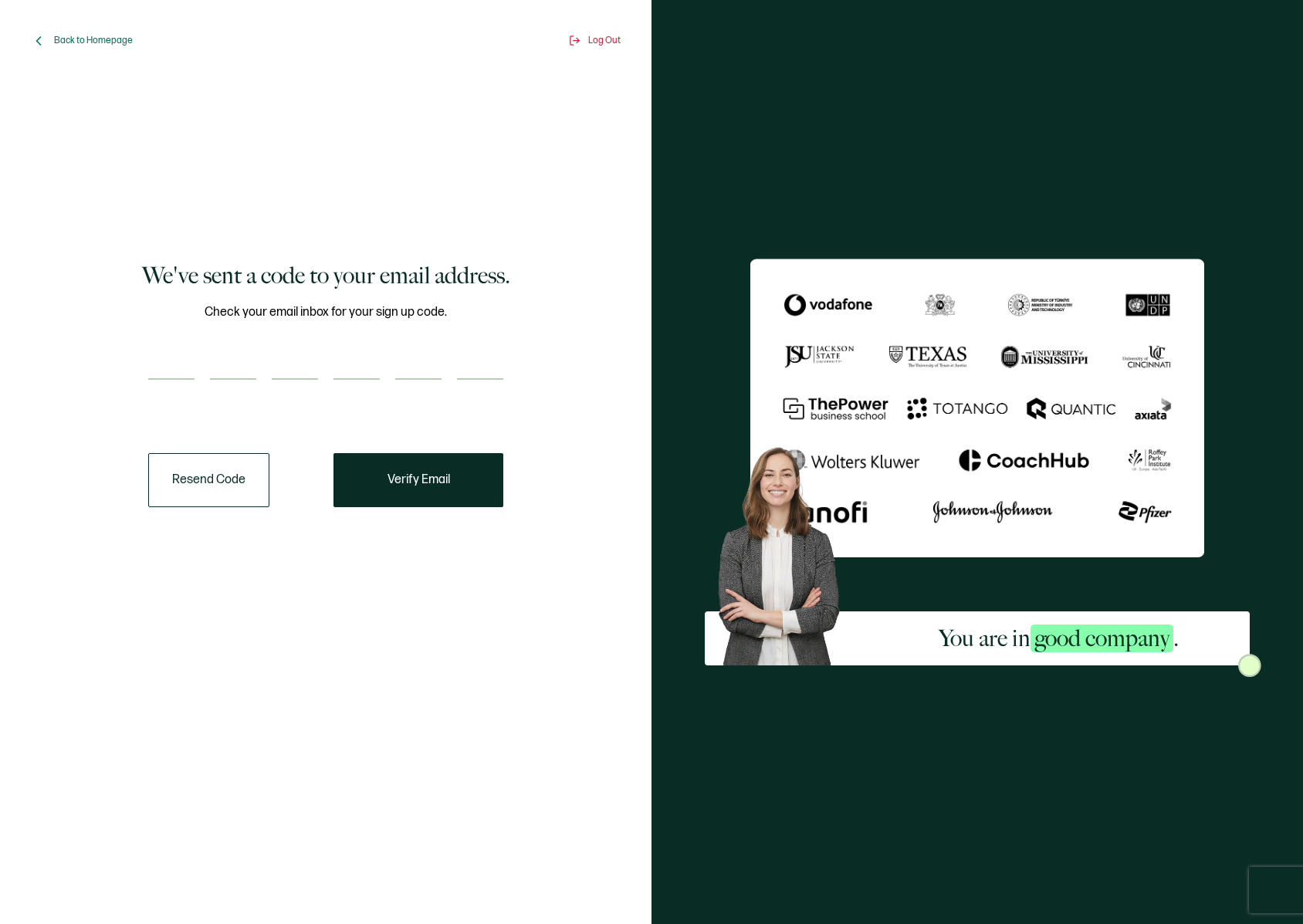  I want to click on img: Sertifier Signup, so click(1250, 665).